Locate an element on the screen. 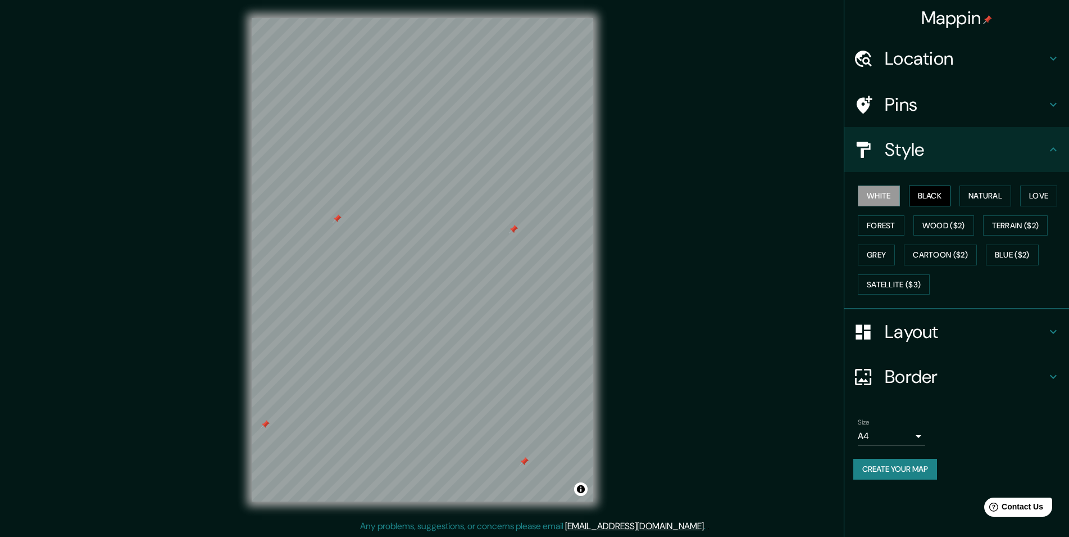 The height and width of the screenshot is (537, 1069). span: Contact Us is located at coordinates (53, 13).